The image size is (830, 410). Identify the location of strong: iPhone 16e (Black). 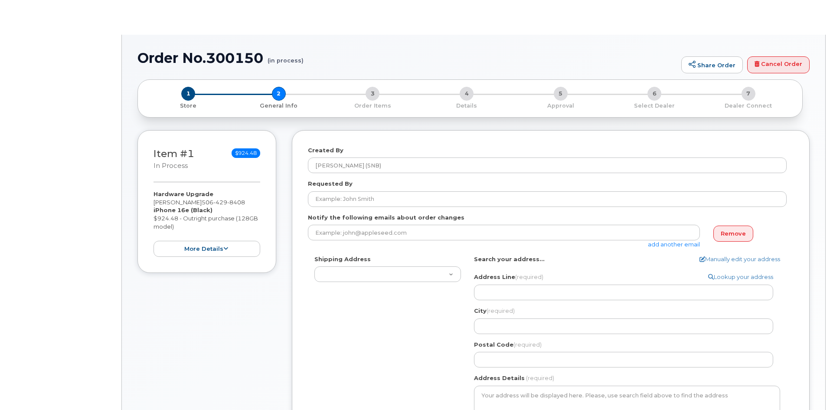
(183, 210).